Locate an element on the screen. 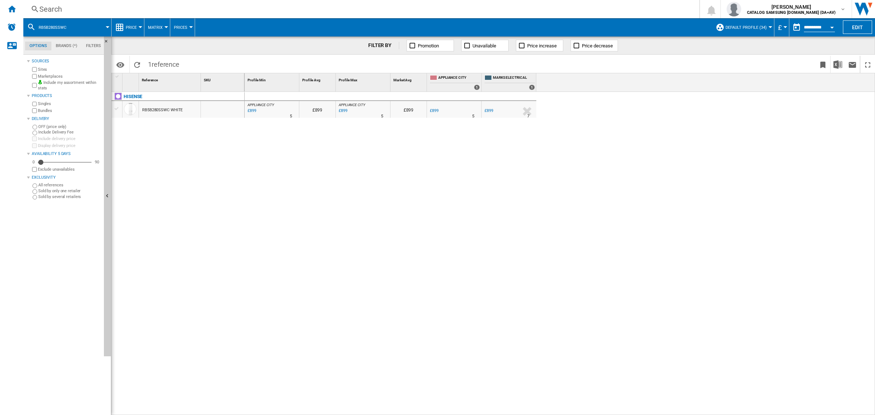 This screenshot has width=875, height=415. img: excel-24x24.png is located at coordinates (838, 65).